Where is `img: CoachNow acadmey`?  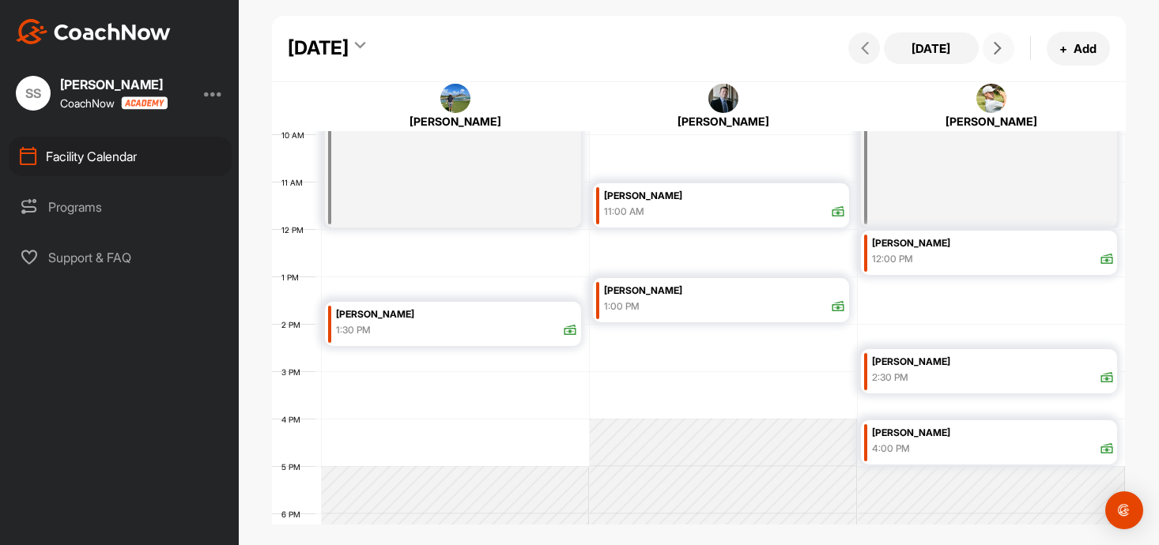
img: CoachNow acadmey is located at coordinates (144, 103).